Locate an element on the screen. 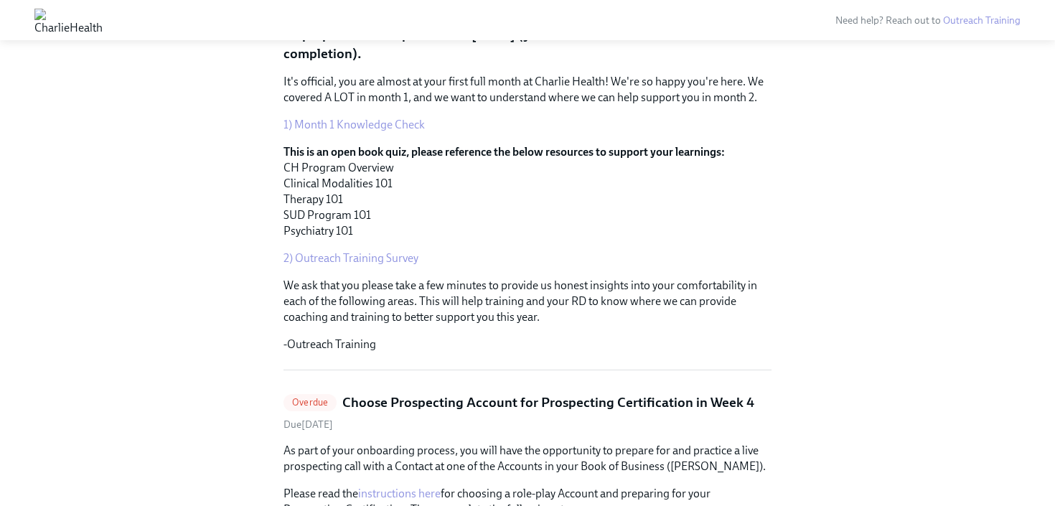  p: -Outreach Training is located at coordinates (527, 344).